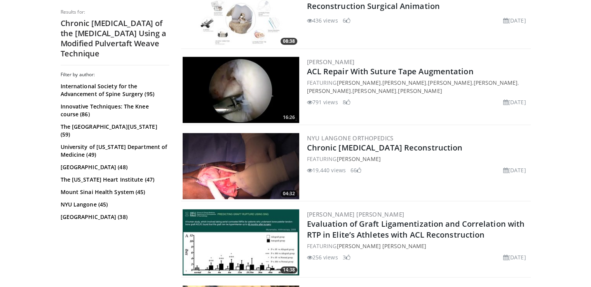 The height and width of the screenshot is (287, 591). Describe the element at coordinates (241, 242) in the screenshot. I see `img: c8c135ca-4525-40a2-83ac-2fabfd25d60a.300x170_q85_crop-smart_upscale.jpg` at that location.